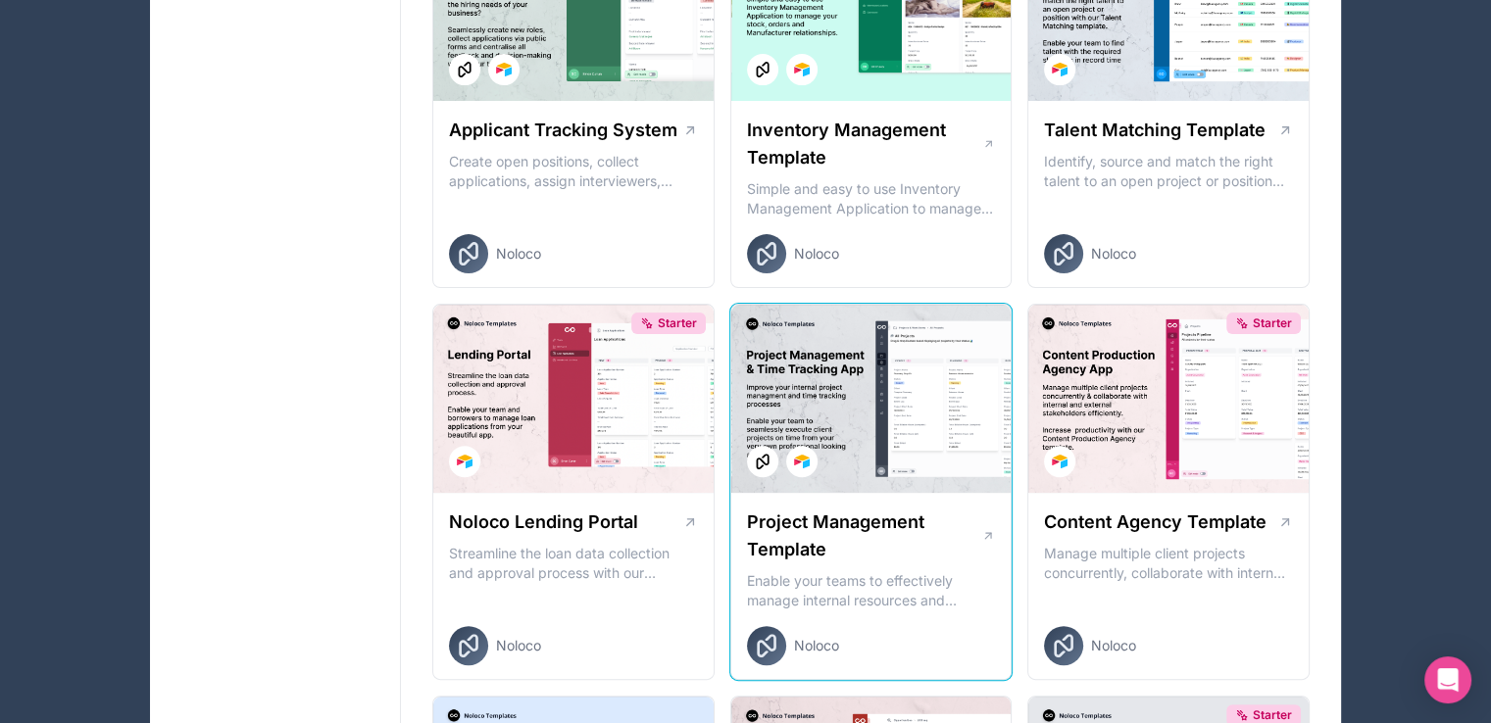  I want to click on div: Open Intercom Messenger, so click(1448, 680).